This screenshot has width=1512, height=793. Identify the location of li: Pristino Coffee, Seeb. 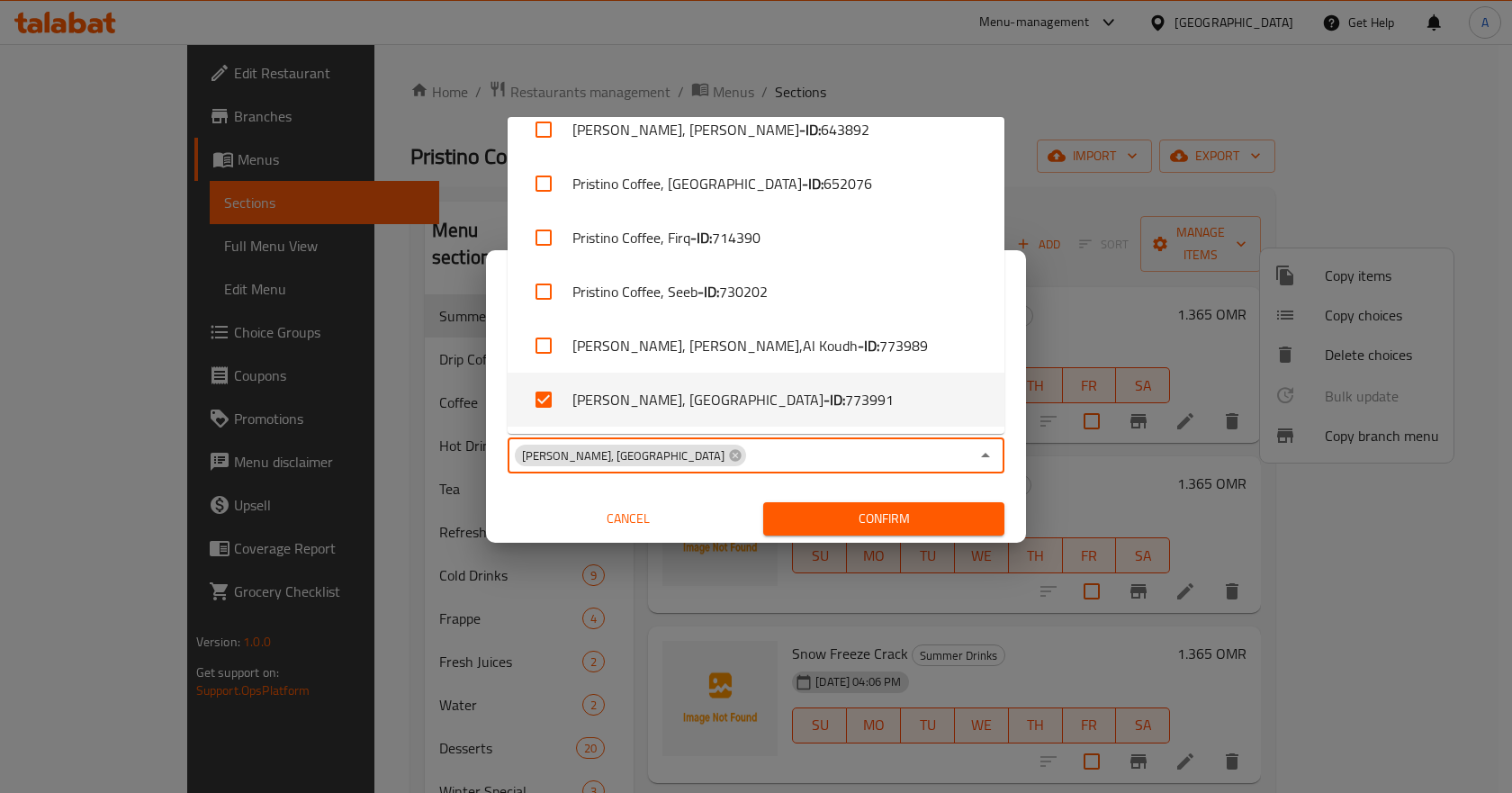
(756, 292).